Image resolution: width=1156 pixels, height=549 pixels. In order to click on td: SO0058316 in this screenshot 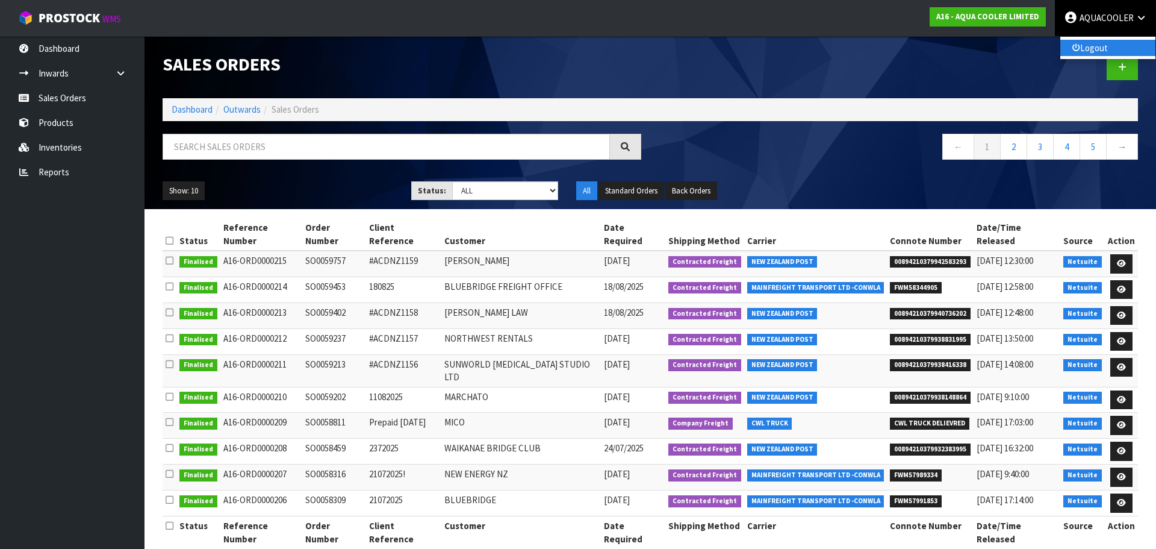, I will do `click(334, 477)`.